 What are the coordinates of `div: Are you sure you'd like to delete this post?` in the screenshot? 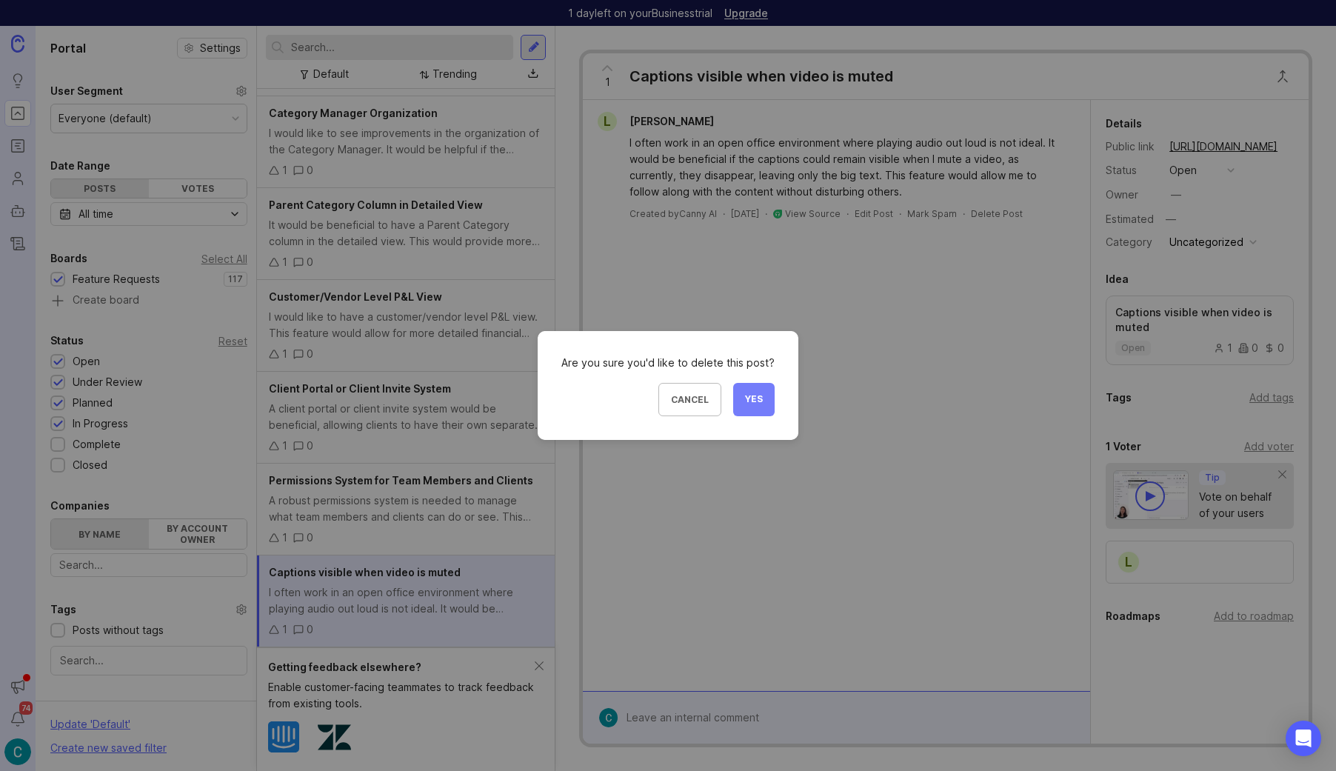 It's located at (668, 363).